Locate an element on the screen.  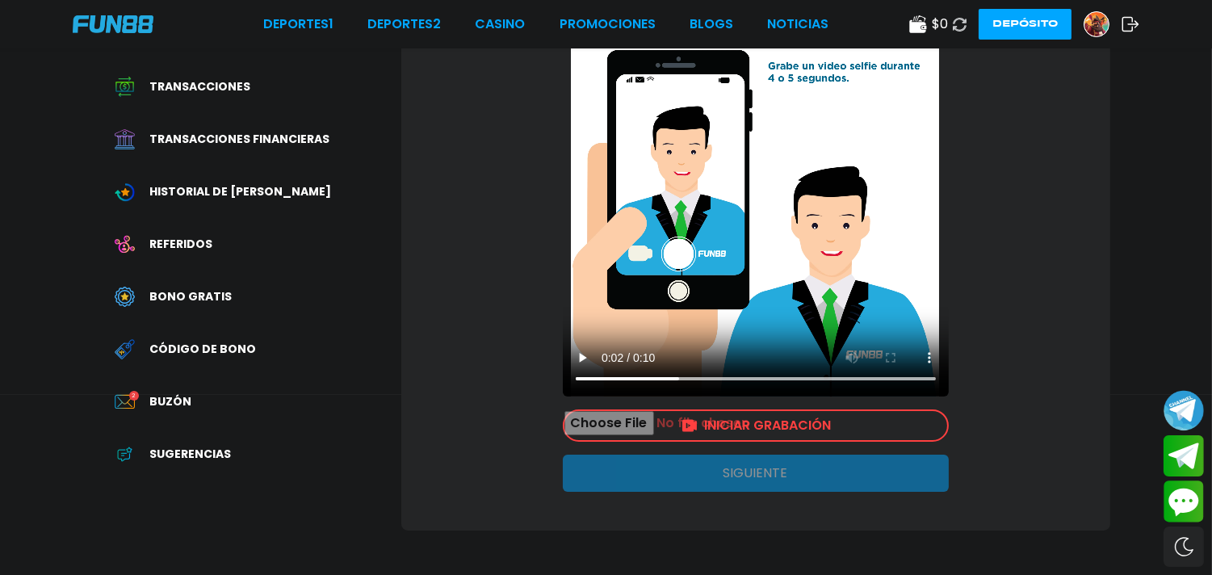
span: Buzón is located at coordinates (171, 401).